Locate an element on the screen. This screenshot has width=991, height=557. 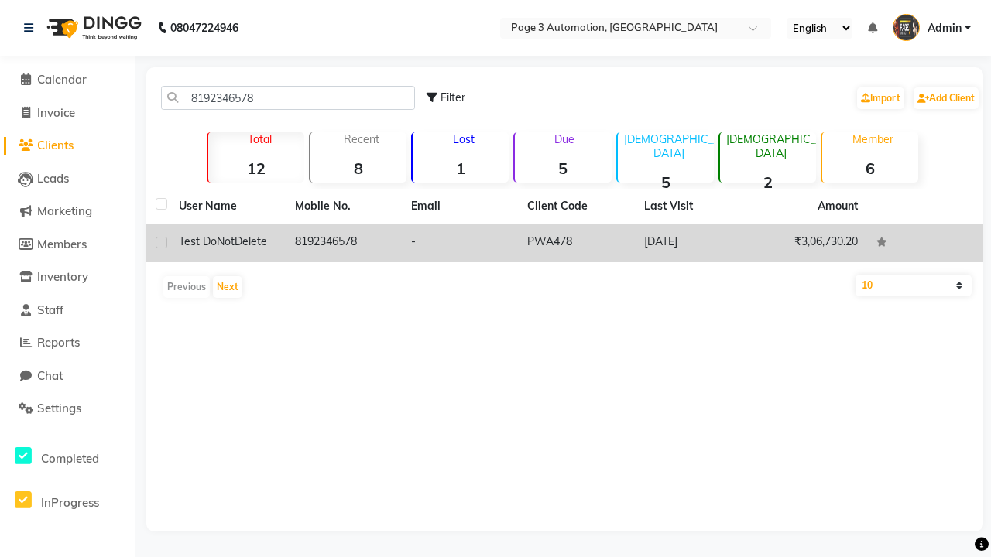
span: Settings is located at coordinates (59, 408).